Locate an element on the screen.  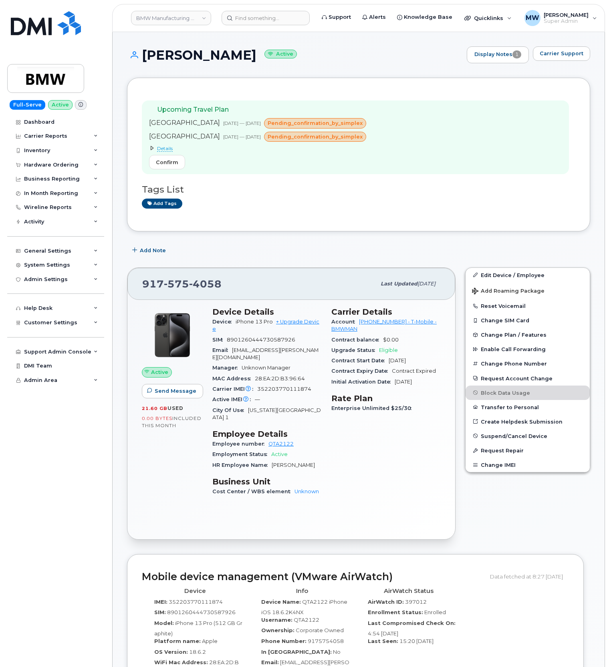
span: Details is located at coordinates (165, 149).